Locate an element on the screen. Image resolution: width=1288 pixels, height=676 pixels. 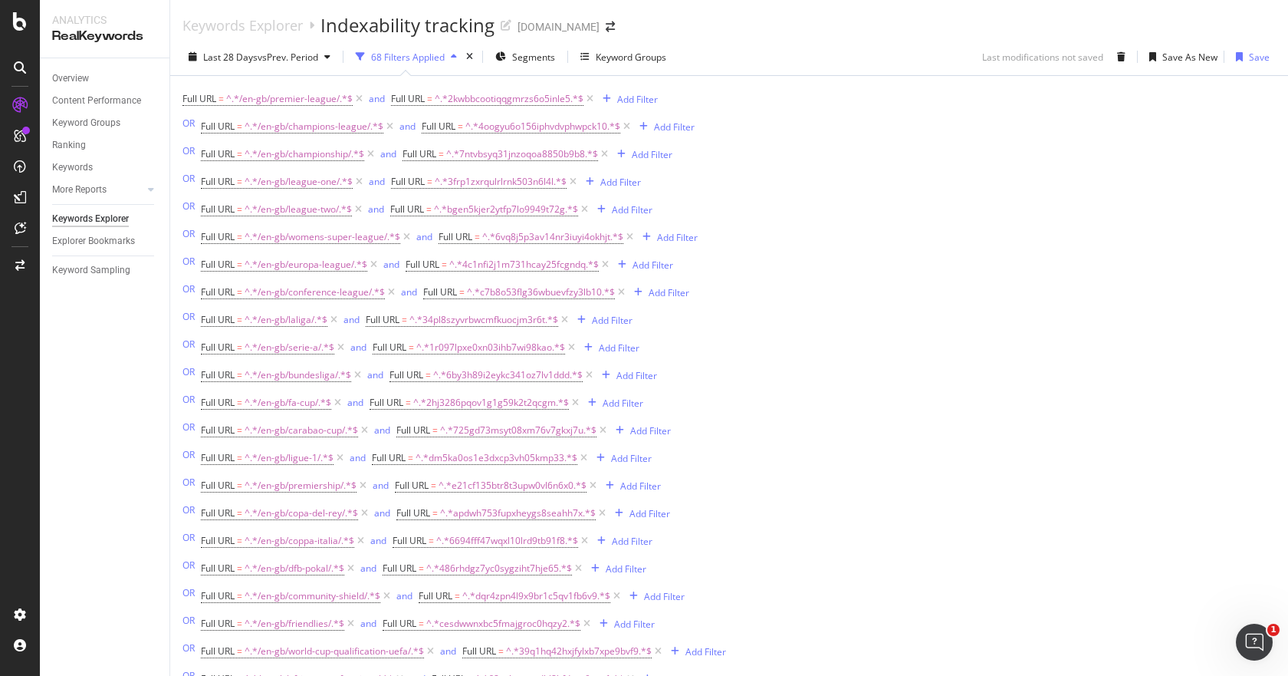
span: 1 is located at coordinates (1274, 630).